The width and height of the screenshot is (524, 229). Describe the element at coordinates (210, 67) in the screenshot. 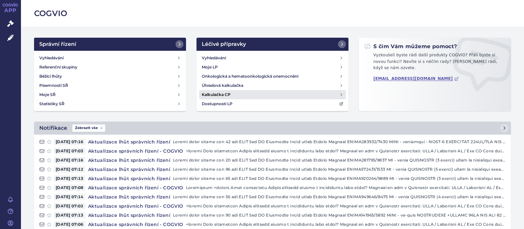

I see `h4: Moje LP` at that location.